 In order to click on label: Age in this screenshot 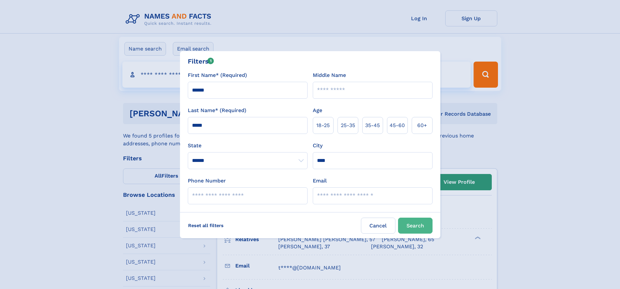, I will do `click(317, 110)`.